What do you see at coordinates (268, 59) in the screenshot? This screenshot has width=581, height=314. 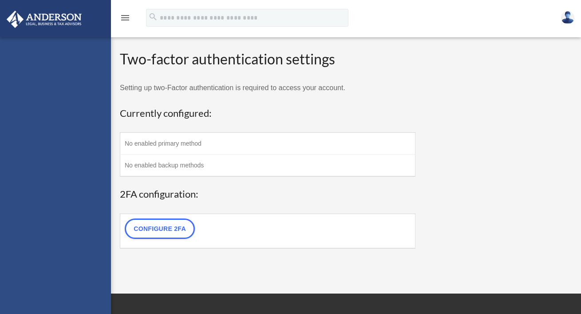 I see `h2: Two-factor authentication settings` at bounding box center [268, 59].